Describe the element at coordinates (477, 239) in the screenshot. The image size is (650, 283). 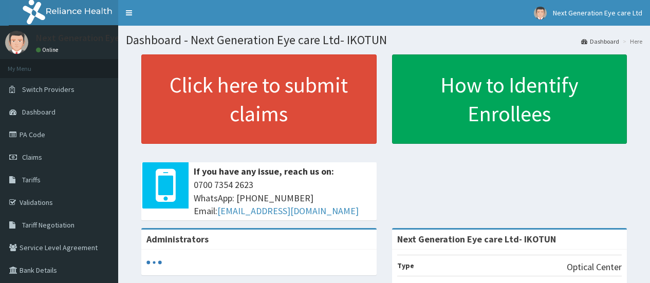
I see `strong: Next Generation Eye care Ltd- IKOTUN` at that location.